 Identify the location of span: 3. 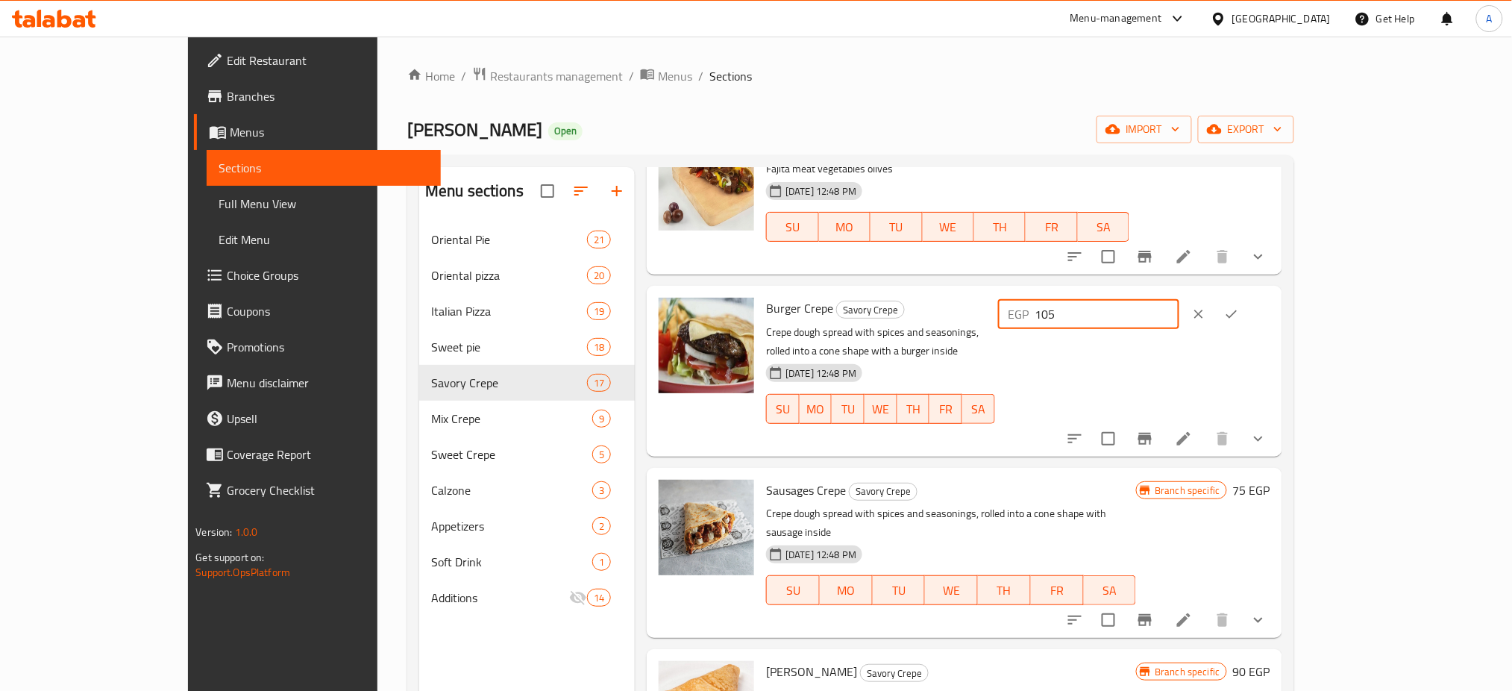
(601, 490).